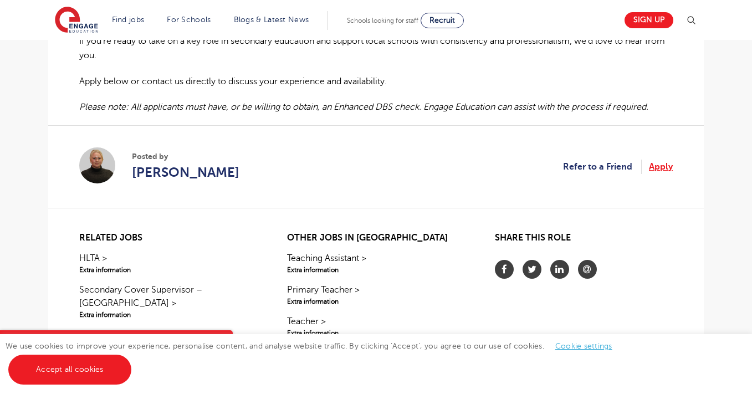 This screenshot has height=394, width=752. What do you see at coordinates (168, 263) in the screenshot?
I see `a: HLTA >Extra information` at bounding box center [168, 263].